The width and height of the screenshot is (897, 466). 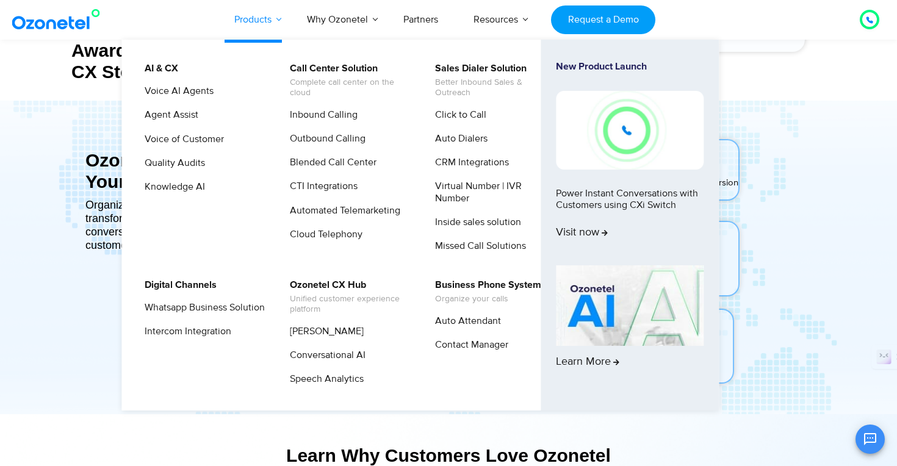 What do you see at coordinates (320, 115) in the screenshot?
I see `a: Inbound Calling` at bounding box center [320, 115].